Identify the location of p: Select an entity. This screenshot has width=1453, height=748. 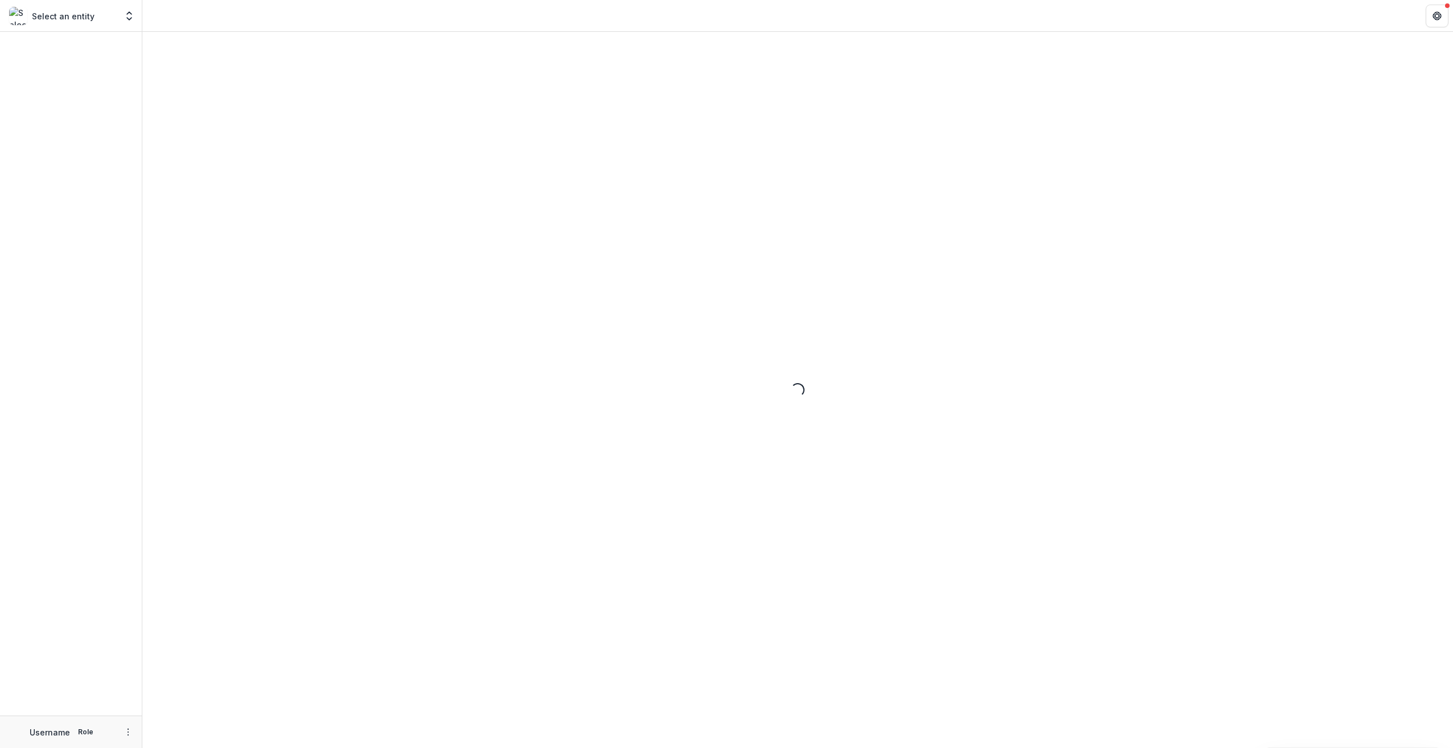
(63, 16).